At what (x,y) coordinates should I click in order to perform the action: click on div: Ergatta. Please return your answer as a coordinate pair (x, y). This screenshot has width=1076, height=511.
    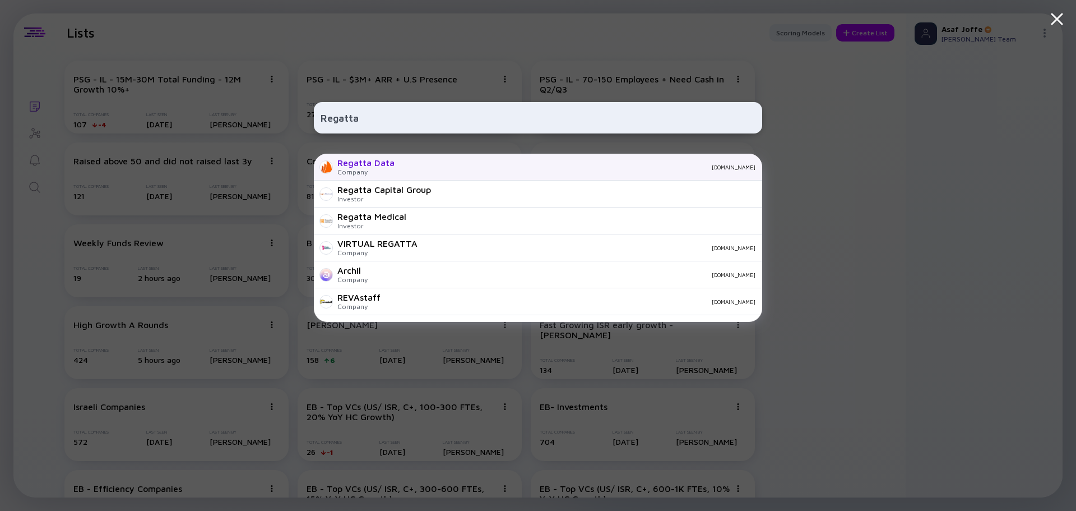
    Looking at the image, I should click on (353, 324).